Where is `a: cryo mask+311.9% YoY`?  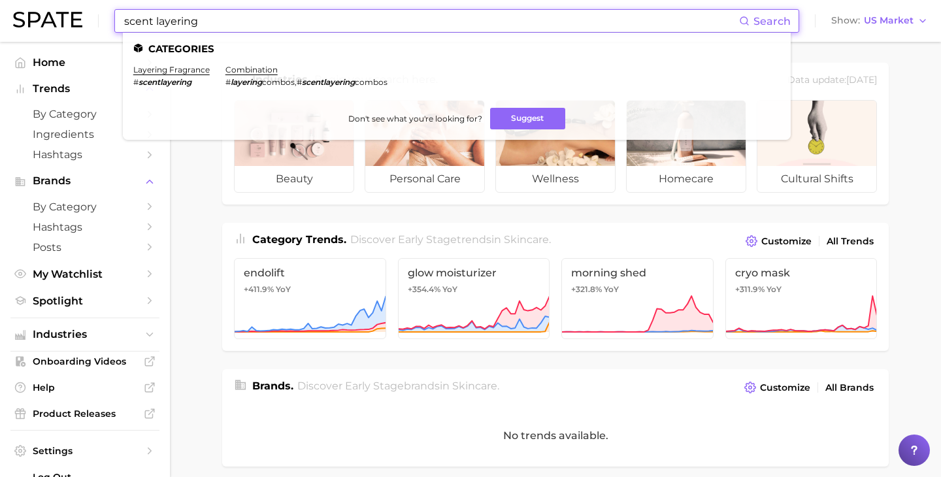 a: cryo mask+311.9% YoY is located at coordinates (801, 299).